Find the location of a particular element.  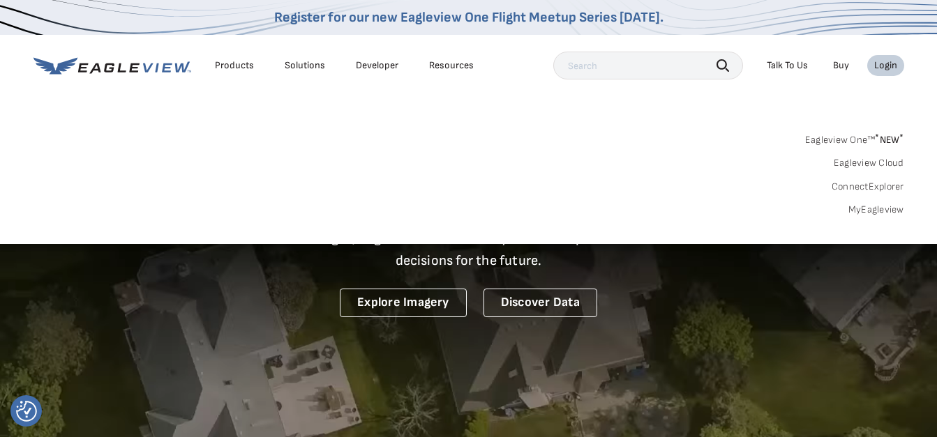

a: Eagleview One™*NEW* is located at coordinates (855, 137).